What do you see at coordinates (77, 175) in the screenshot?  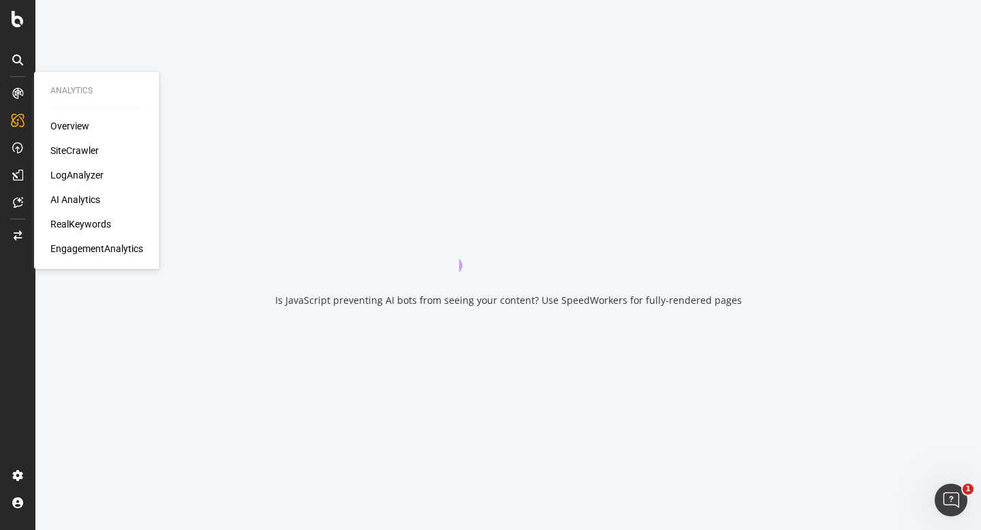 I see `div: LogAnalyzer` at bounding box center [77, 175].